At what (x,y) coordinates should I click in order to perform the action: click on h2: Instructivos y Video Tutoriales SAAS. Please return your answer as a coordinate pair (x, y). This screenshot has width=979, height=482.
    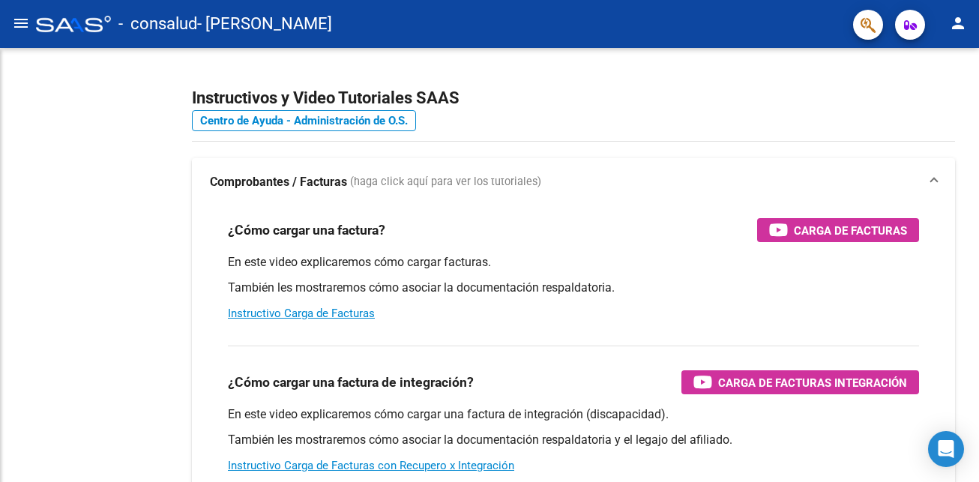
    Looking at the image, I should click on (574, 98).